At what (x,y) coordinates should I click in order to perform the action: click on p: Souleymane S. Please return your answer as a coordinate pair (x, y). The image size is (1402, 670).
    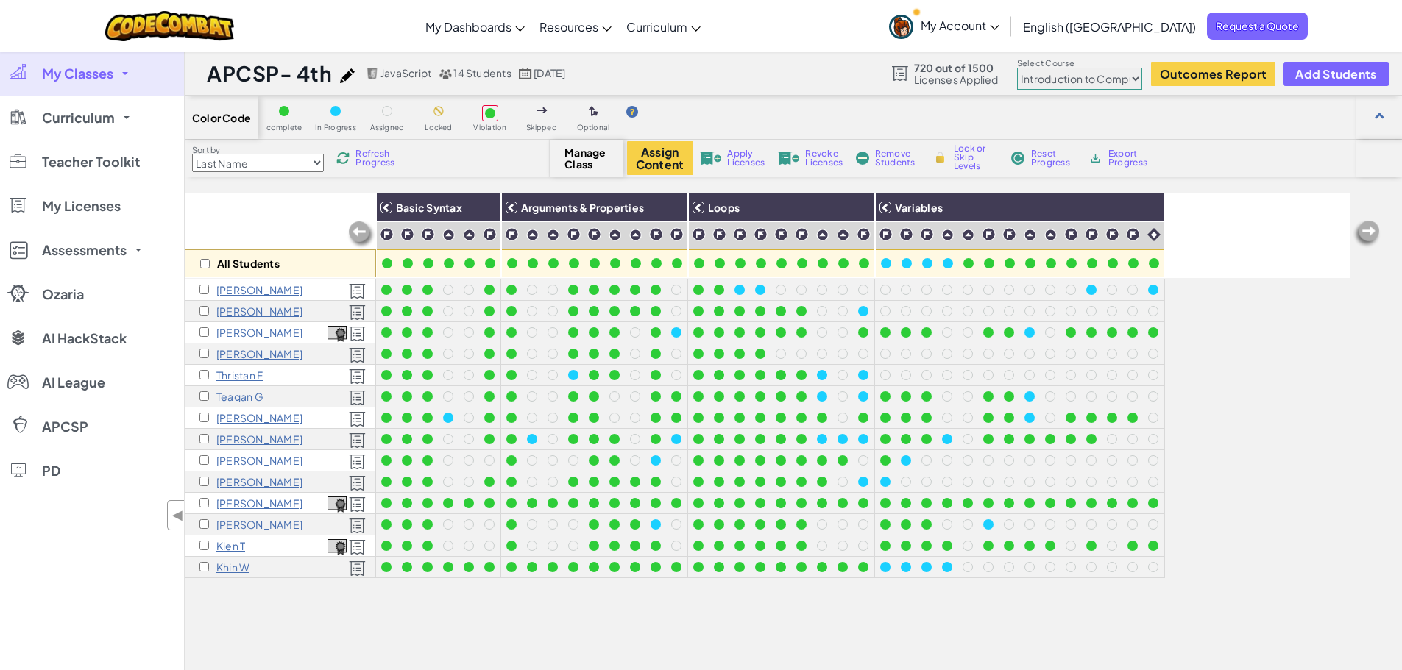
    Looking at the image, I should click on (259, 525).